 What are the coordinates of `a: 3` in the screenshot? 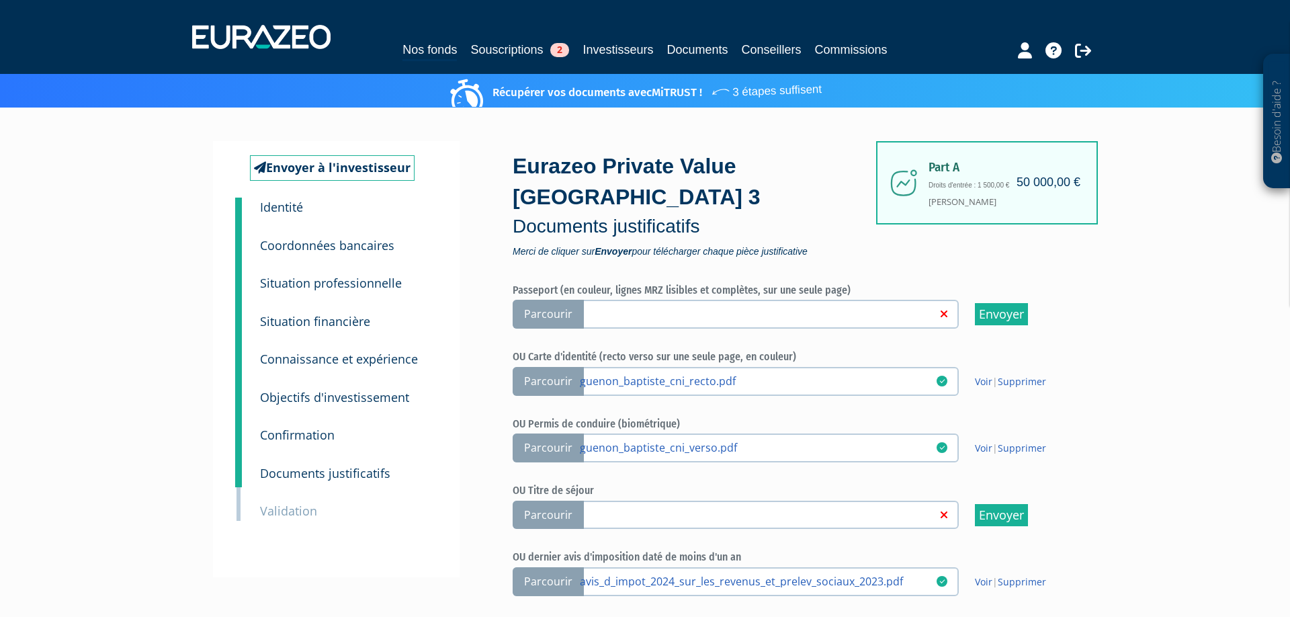 It's located at (239, 276).